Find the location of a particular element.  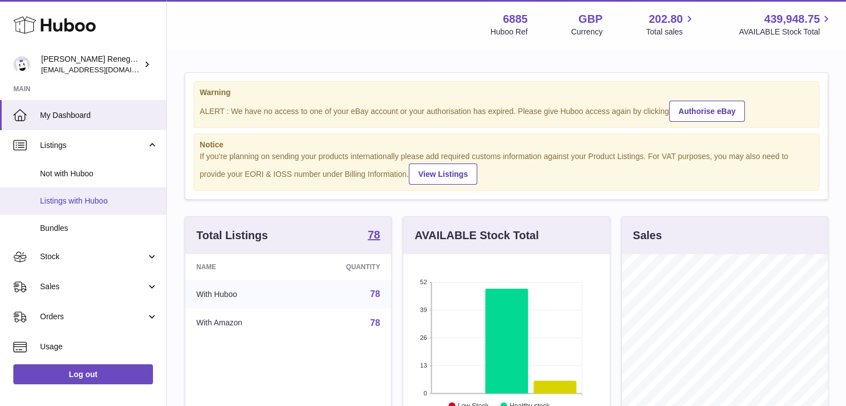

text: 39 is located at coordinates (424, 310).